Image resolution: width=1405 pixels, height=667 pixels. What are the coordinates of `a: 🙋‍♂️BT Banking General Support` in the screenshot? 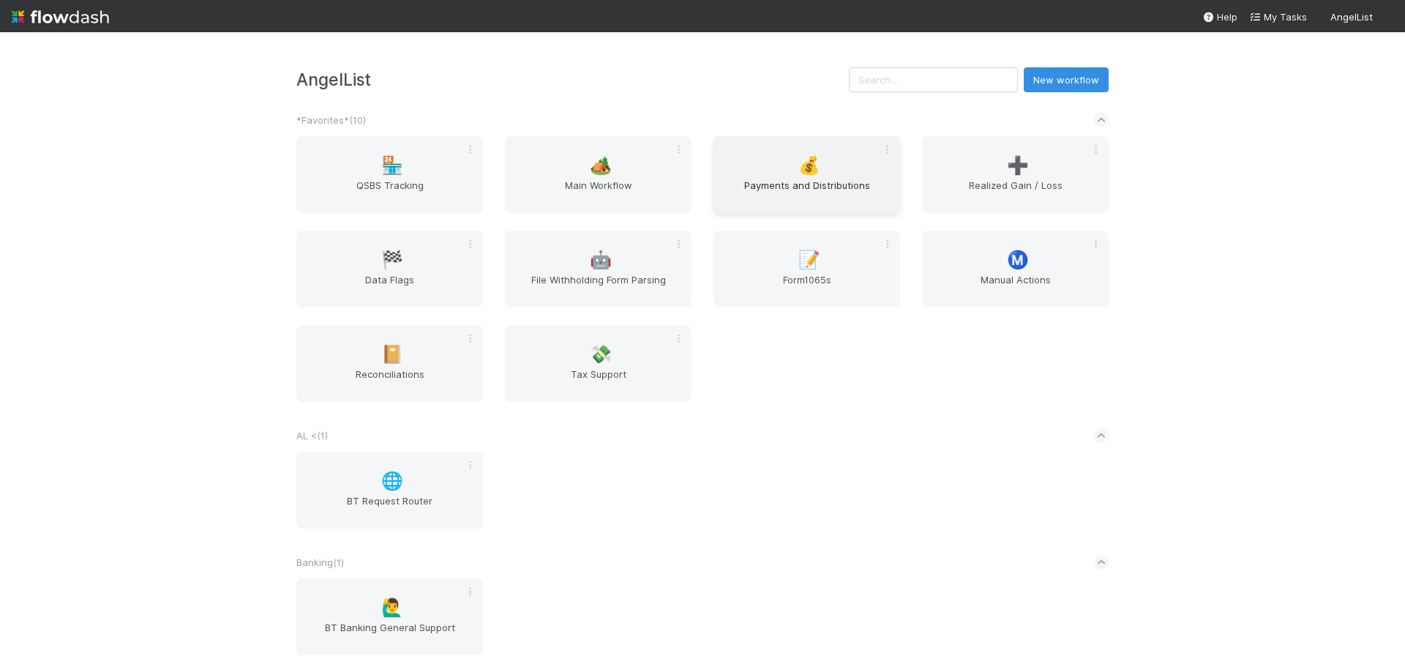 It's located at (389, 616).